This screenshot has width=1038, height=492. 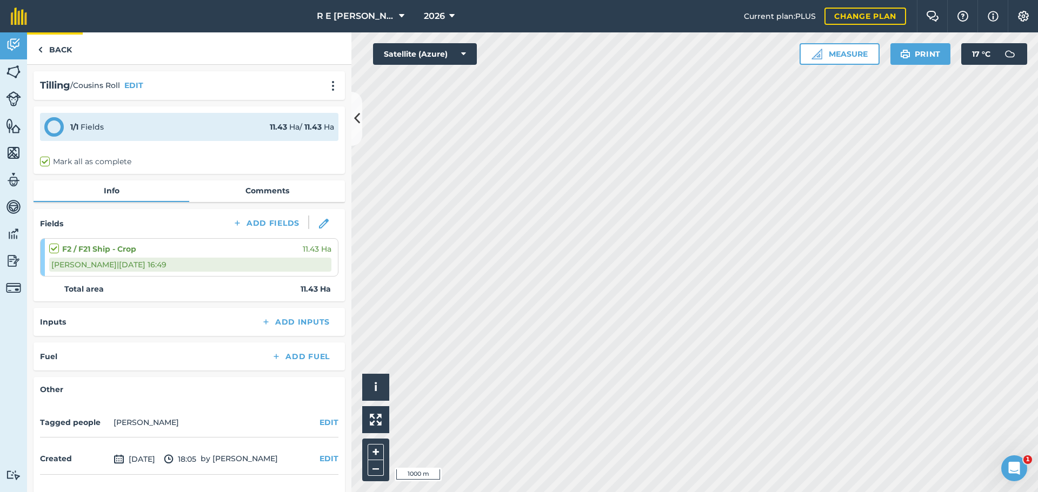 What do you see at coordinates (376, 387) in the screenshot?
I see `span: i` at bounding box center [376, 387].